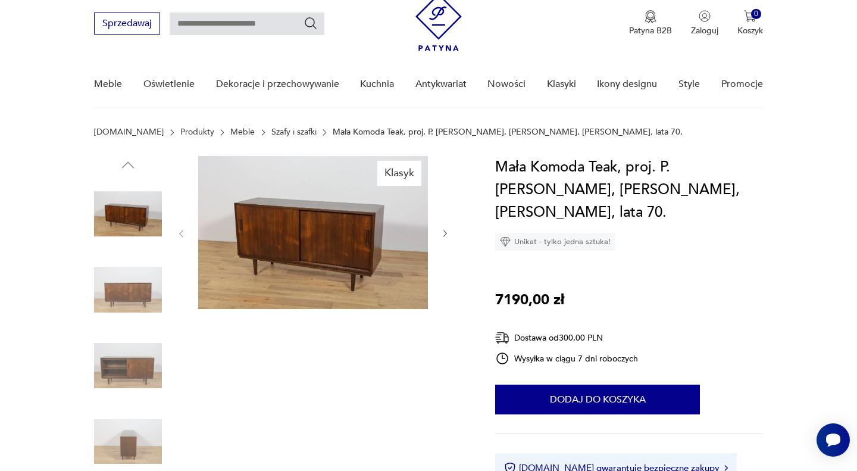 The height and width of the screenshot is (471, 857). I want to click on a: Klasyki, so click(561, 84).